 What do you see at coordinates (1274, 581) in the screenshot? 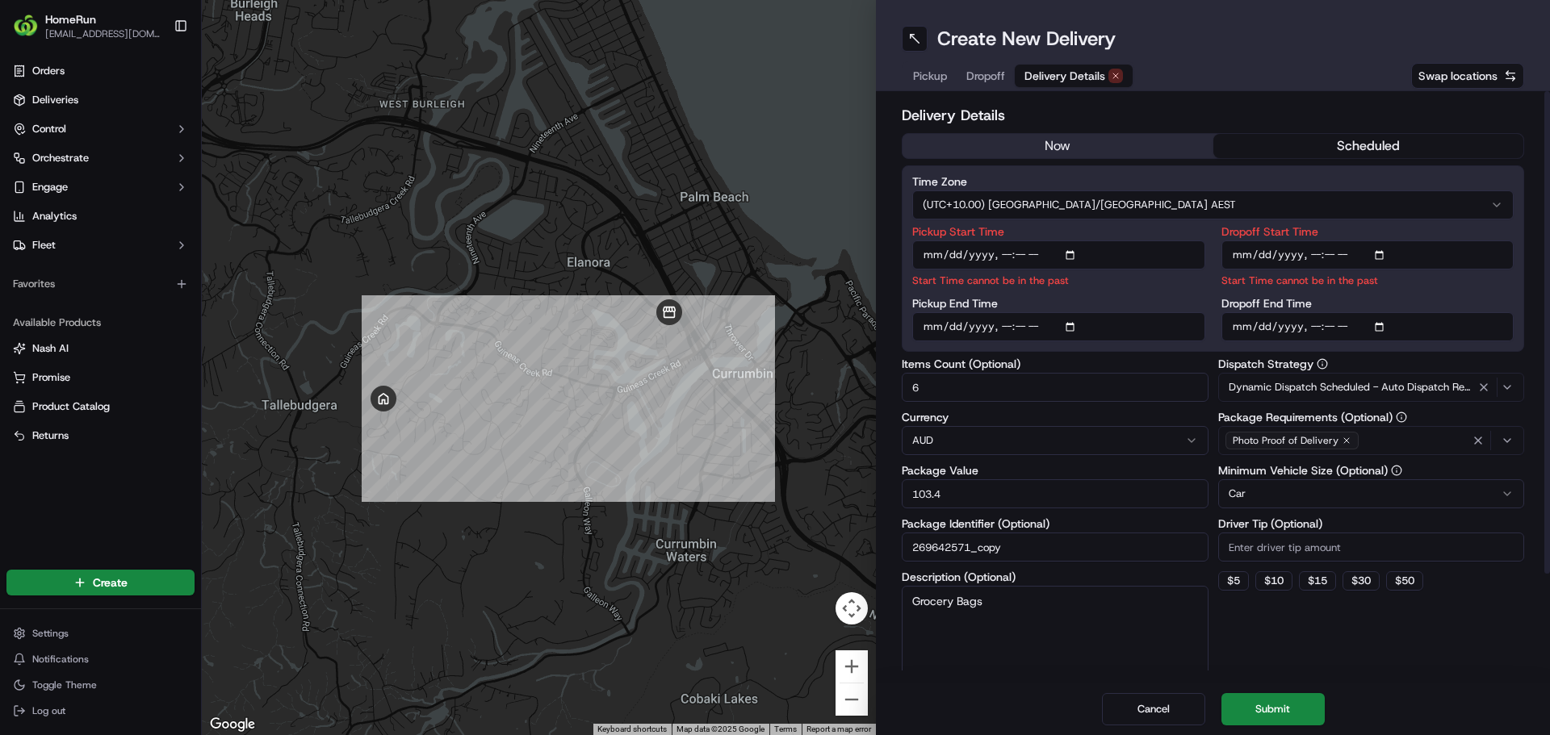
I see `button: $10` at bounding box center [1274, 581].